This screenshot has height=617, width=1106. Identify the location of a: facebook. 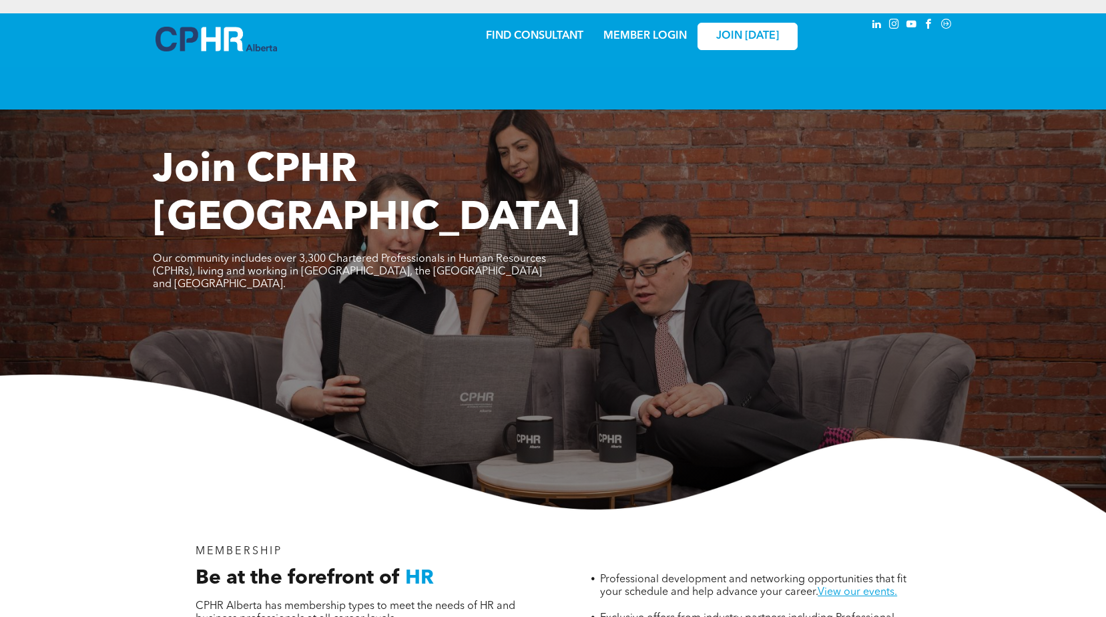
(929, 25).